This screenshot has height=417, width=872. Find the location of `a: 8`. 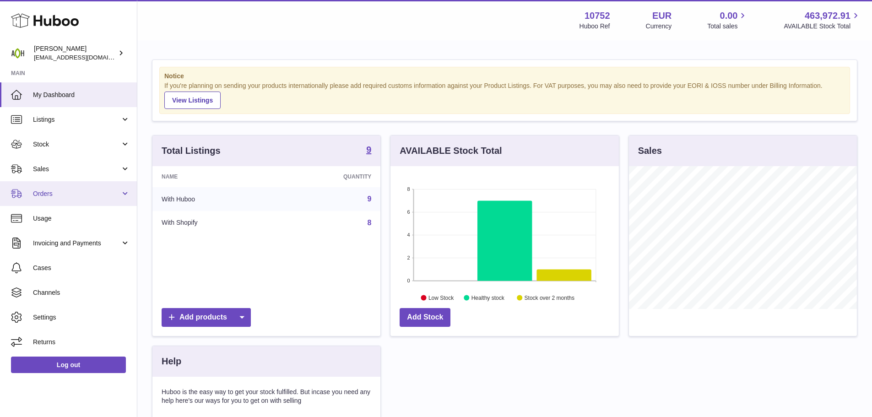

a: 8 is located at coordinates (369, 223).